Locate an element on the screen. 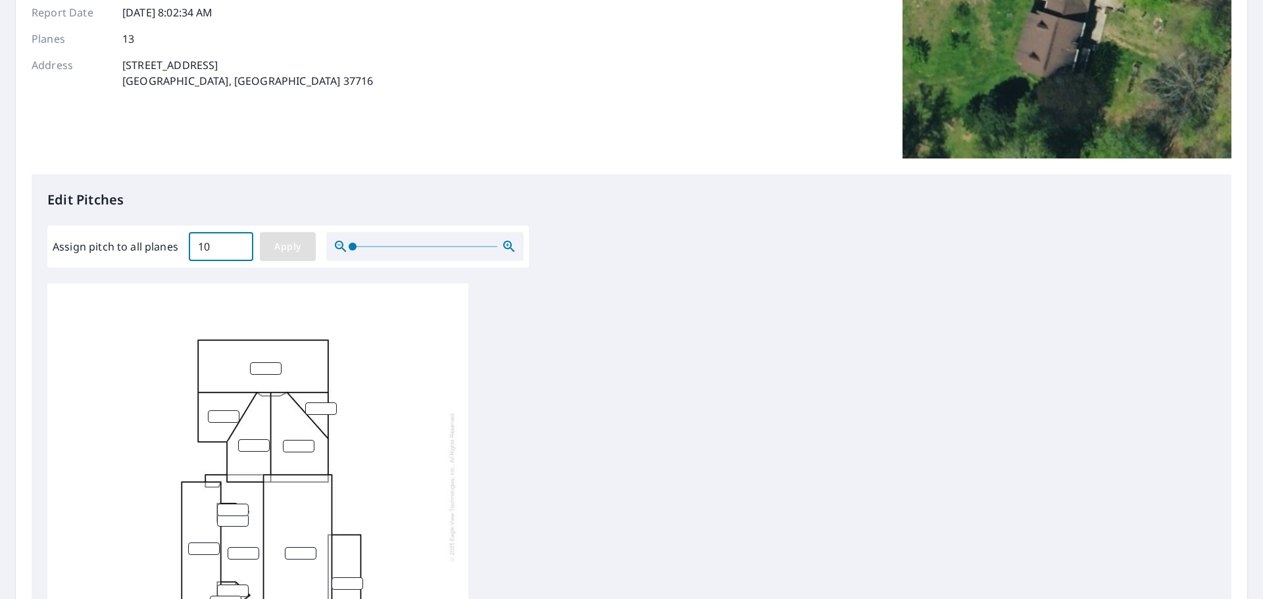  button: Apply is located at coordinates (287, 247).